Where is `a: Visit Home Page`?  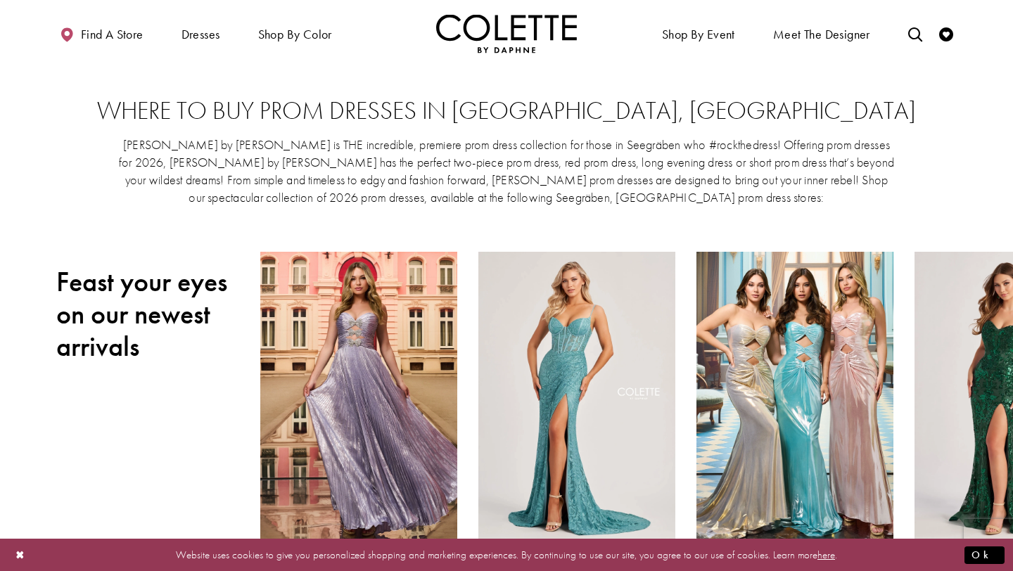 a: Visit Home Page is located at coordinates (507, 33).